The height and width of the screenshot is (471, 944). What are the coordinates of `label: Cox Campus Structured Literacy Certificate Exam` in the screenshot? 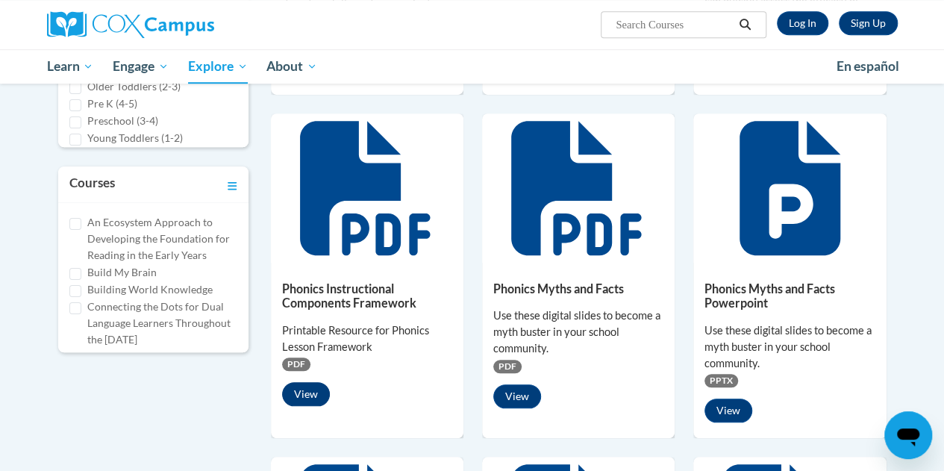 It's located at (162, 366).